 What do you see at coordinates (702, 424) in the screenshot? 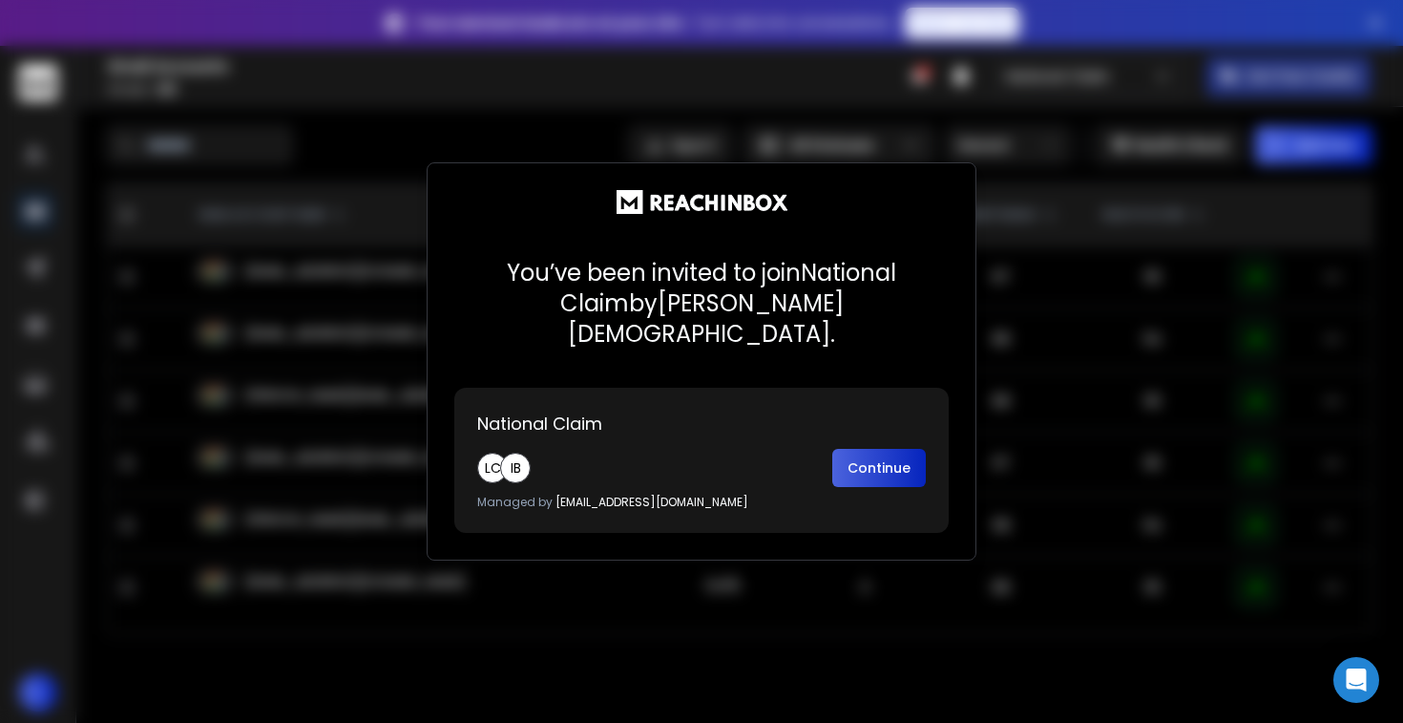
I see `p: National Claim` at bounding box center [702, 424].